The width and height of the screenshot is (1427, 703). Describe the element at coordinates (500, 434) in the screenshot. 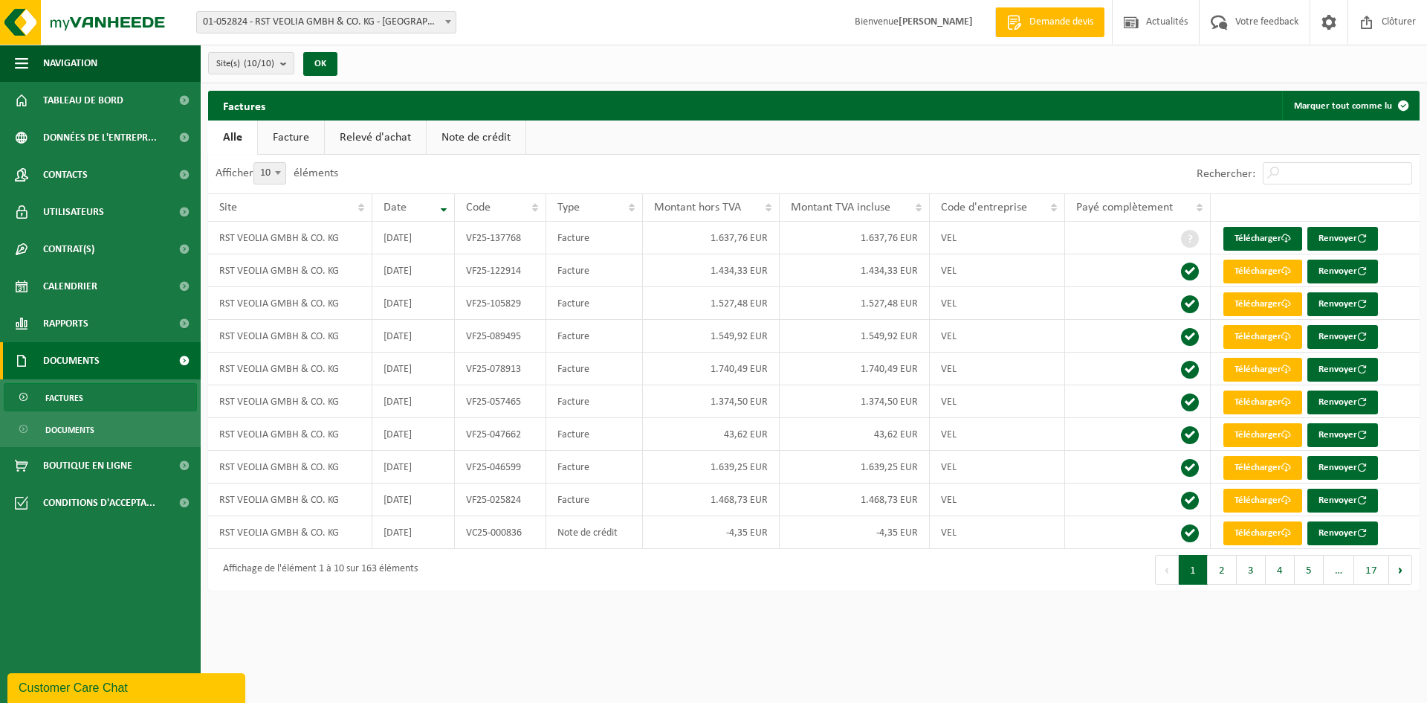

I see `td: VF25-047662` at that location.